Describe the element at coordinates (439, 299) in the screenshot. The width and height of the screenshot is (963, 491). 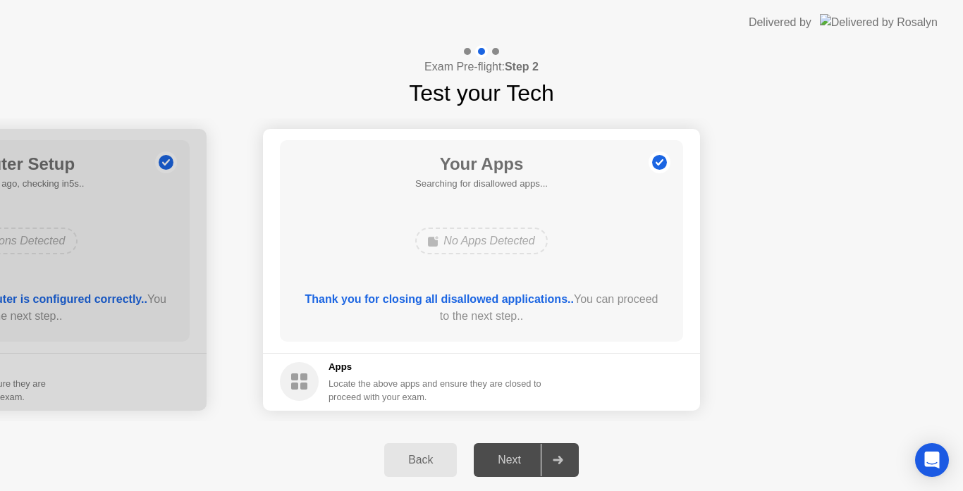
I see `b: Thank you for closing all disallowed applications..` at that location.